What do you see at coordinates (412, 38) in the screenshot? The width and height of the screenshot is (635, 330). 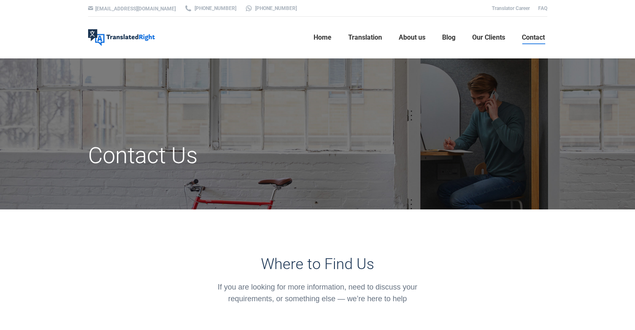 I see `span: About us` at bounding box center [412, 38].